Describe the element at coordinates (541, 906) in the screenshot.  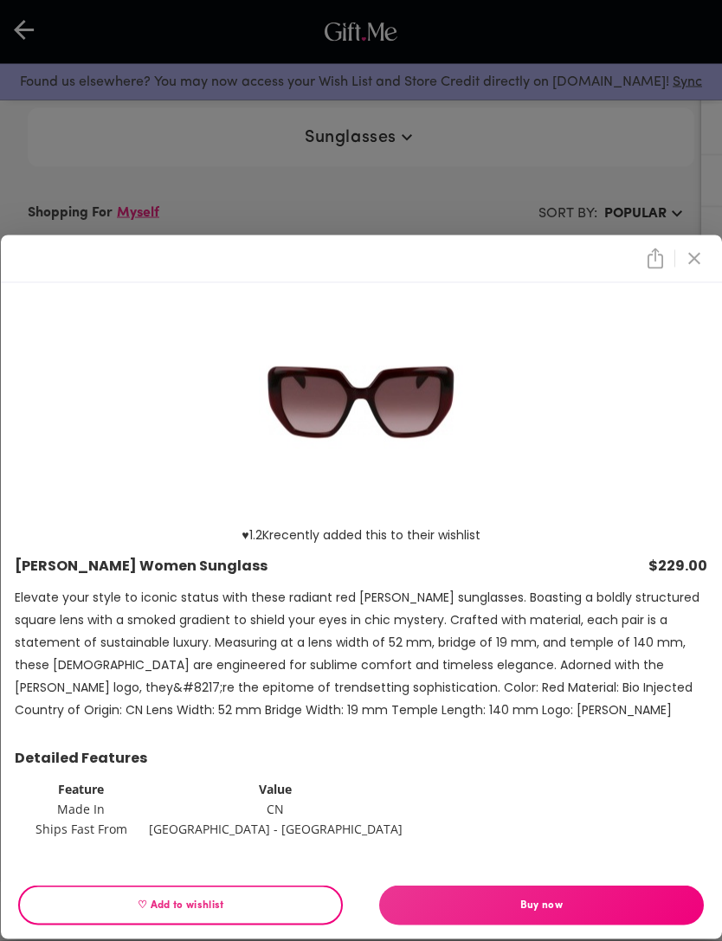
I see `span: Buy now` at that location.